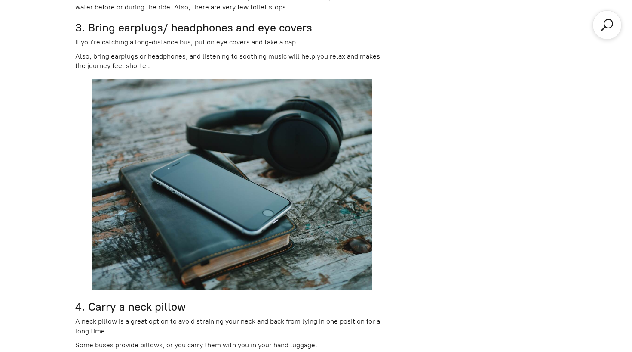 The image size is (632, 352). What do you see at coordinates (232, 345) in the screenshot?
I see `p: Some buses provide pillows, or you carry them with you in your hand luggage.` at bounding box center [232, 345].